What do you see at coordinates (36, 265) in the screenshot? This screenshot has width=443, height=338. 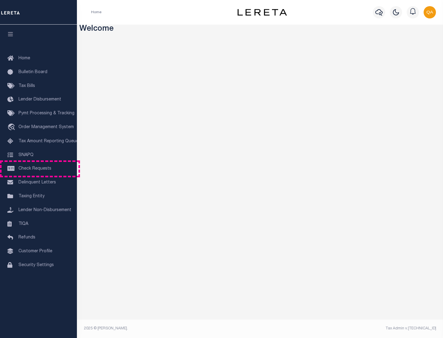 I see `span: Security Settings` at bounding box center [36, 265].